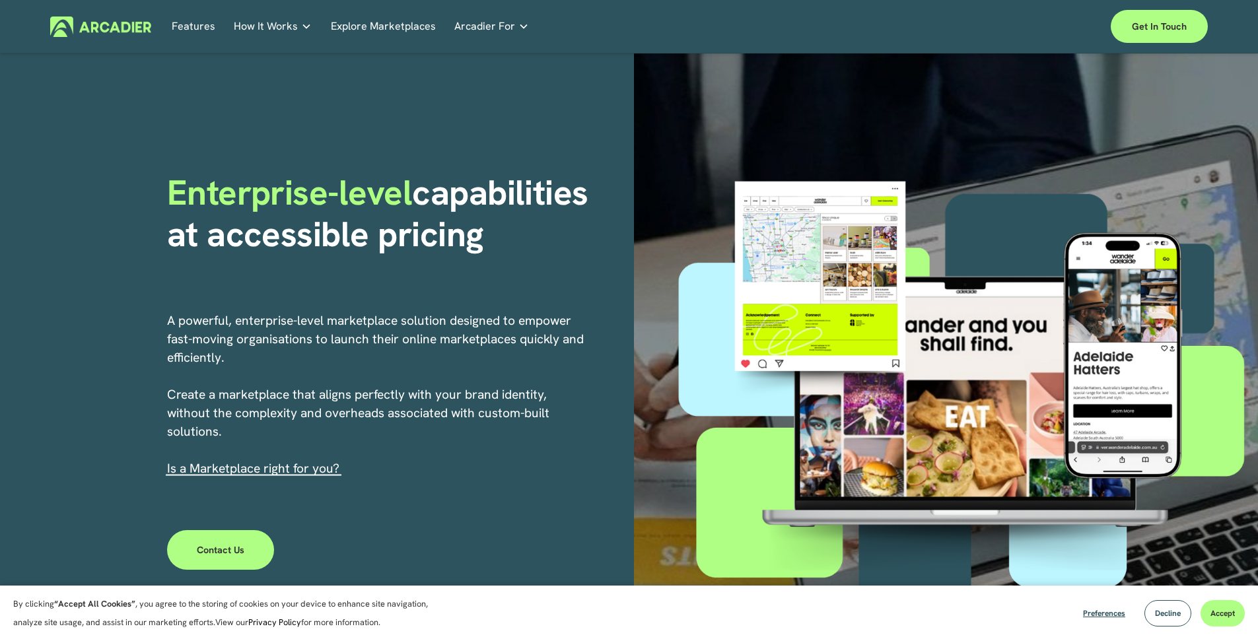  What do you see at coordinates (221, 550) in the screenshot?
I see `a: Contact Us` at bounding box center [221, 550].